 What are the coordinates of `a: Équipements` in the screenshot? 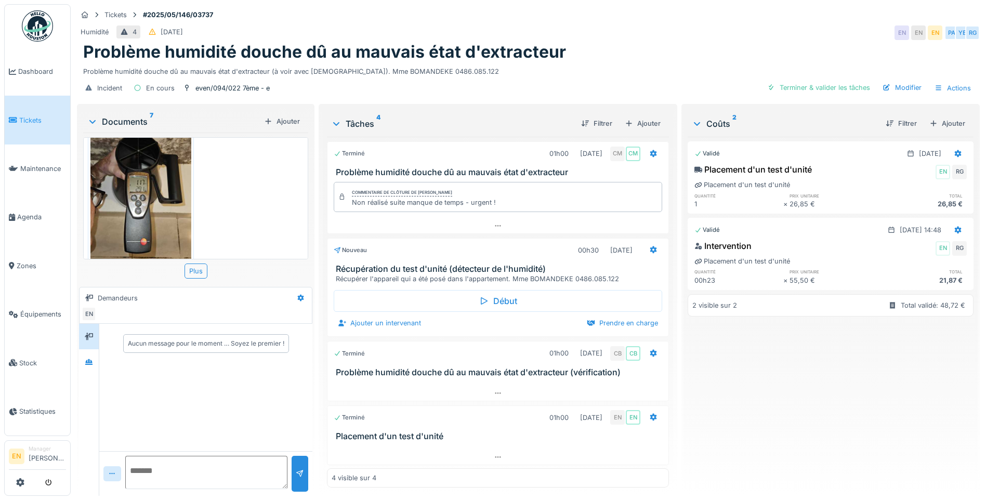 It's located at (37, 314).